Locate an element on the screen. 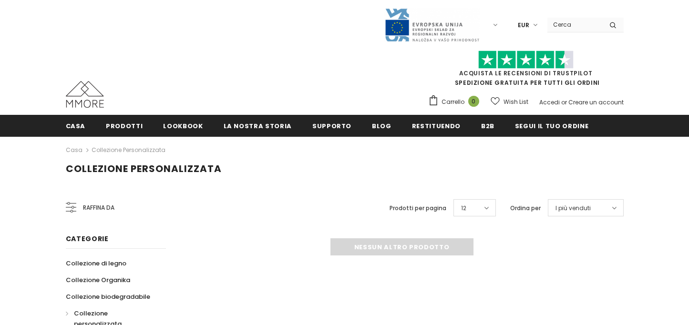  span: I più venduti is located at coordinates (573, 208).